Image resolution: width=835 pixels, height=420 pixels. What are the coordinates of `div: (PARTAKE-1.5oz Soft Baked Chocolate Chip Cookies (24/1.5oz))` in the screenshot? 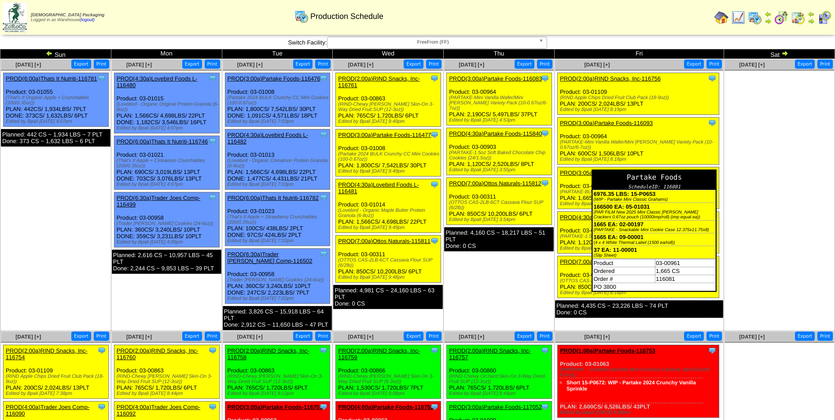 It's located at (500, 155).